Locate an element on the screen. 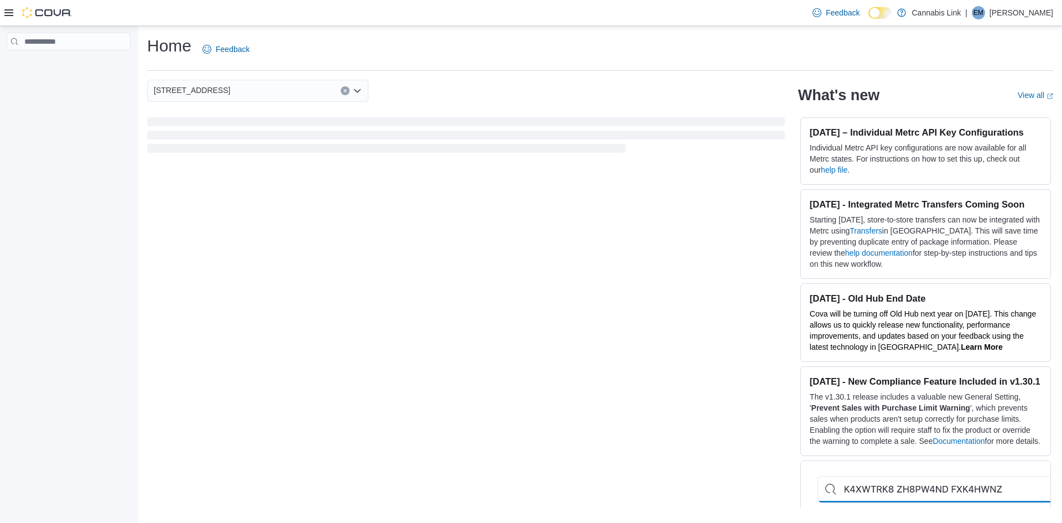 The width and height of the screenshot is (1062, 523). a: Transfers is located at coordinates (866, 231).